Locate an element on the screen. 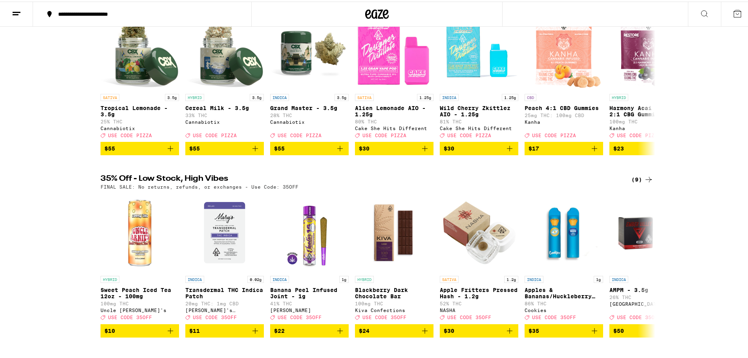 The width and height of the screenshot is (748, 358). img: Cannabiotix - Grand Master - 3.5g is located at coordinates (310, 49).